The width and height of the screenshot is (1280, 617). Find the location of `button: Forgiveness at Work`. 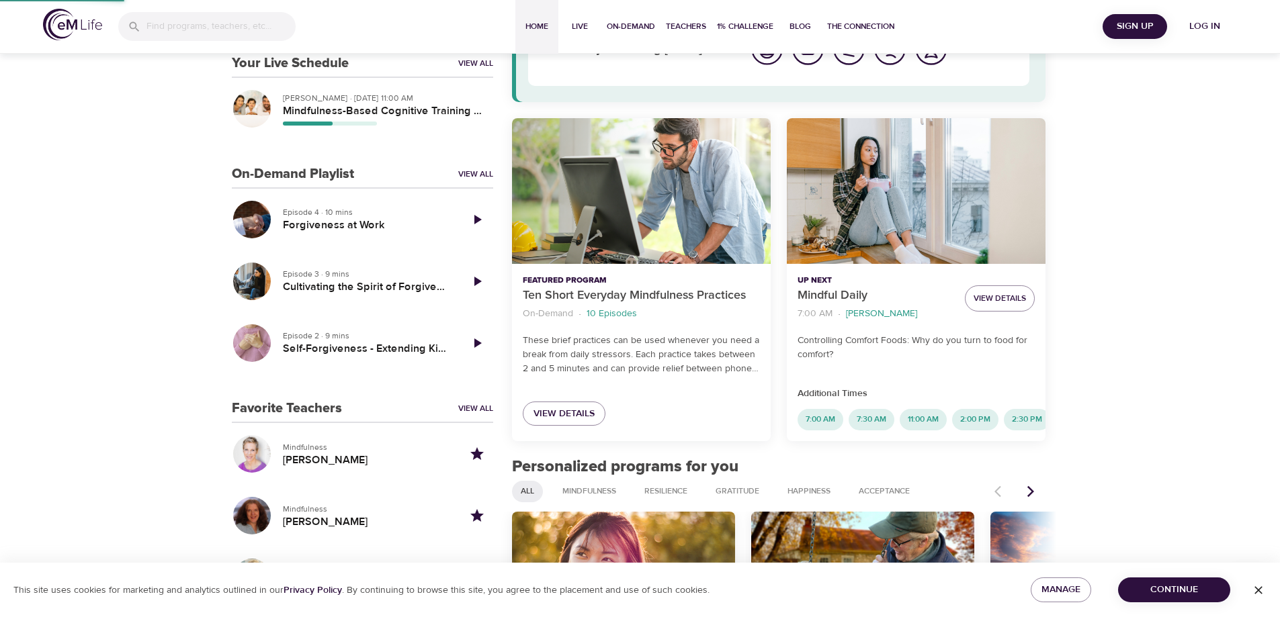

button: Forgiveness at Work is located at coordinates (252, 220).